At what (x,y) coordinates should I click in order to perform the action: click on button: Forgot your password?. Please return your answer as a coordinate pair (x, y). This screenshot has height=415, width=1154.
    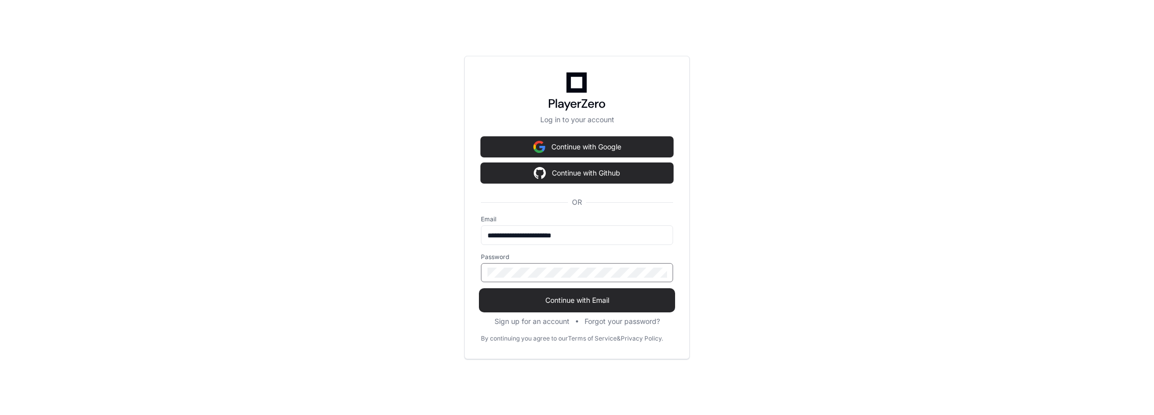
    Looking at the image, I should click on (622, 321).